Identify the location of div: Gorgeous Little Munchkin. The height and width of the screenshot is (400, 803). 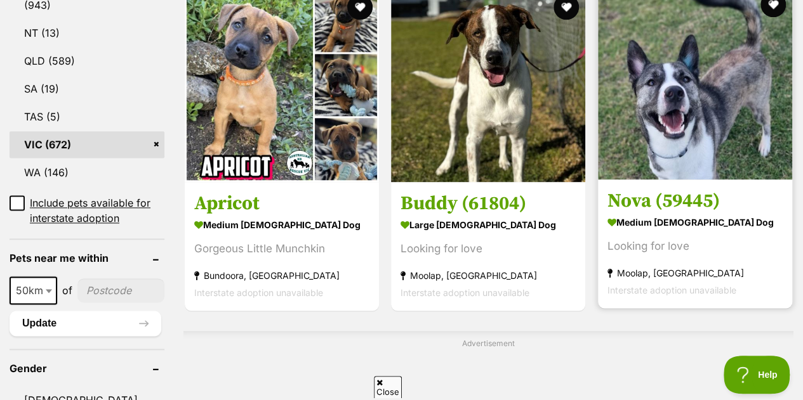
(282, 249).